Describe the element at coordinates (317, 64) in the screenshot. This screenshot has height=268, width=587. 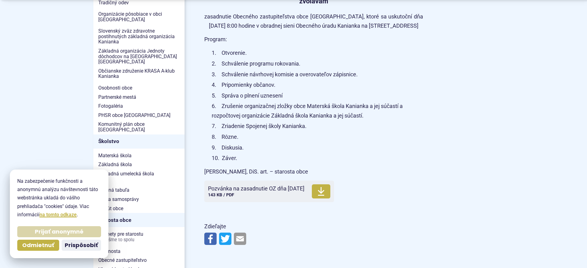
I see `li: Schválenie programu rokovania.` at that location.